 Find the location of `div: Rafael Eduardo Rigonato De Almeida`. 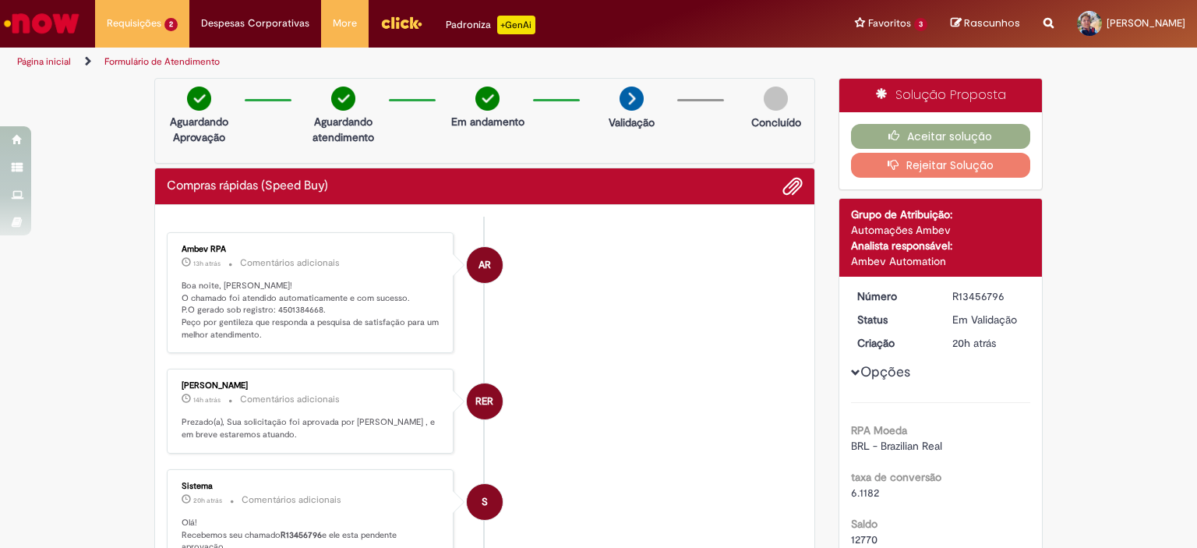

div: Rafael Eduardo Rigonato De Almeida is located at coordinates (485, 401).